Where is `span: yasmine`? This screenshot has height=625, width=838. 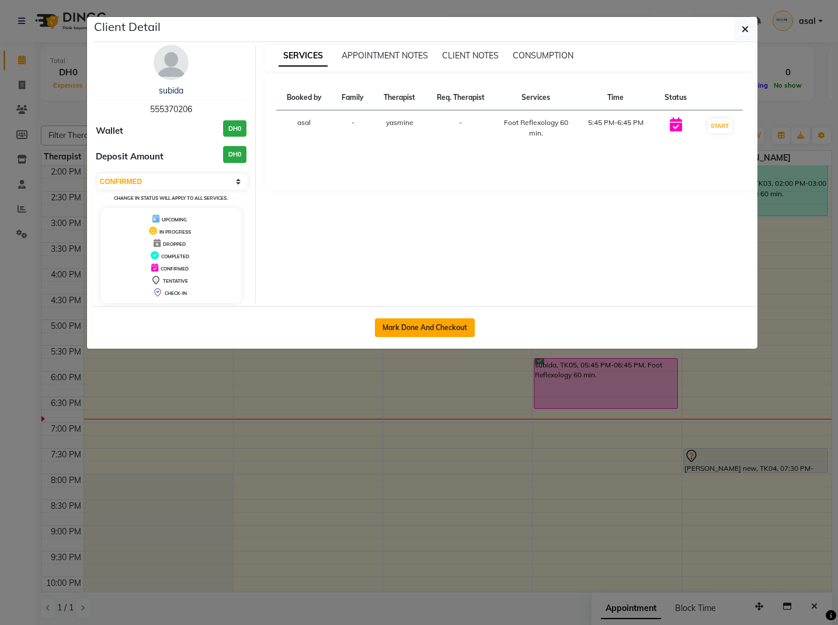
span: yasmine is located at coordinates (400, 122).